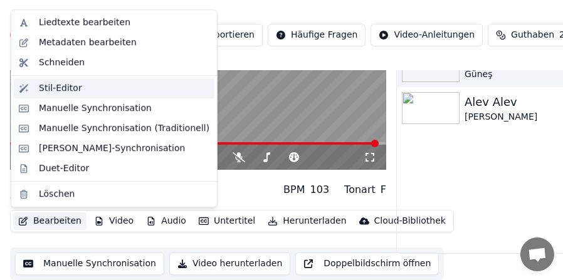 This screenshot has height=280, width=563. What do you see at coordinates (537, 254) in the screenshot?
I see `a: Chat öffnen` at bounding box center [537, 254].